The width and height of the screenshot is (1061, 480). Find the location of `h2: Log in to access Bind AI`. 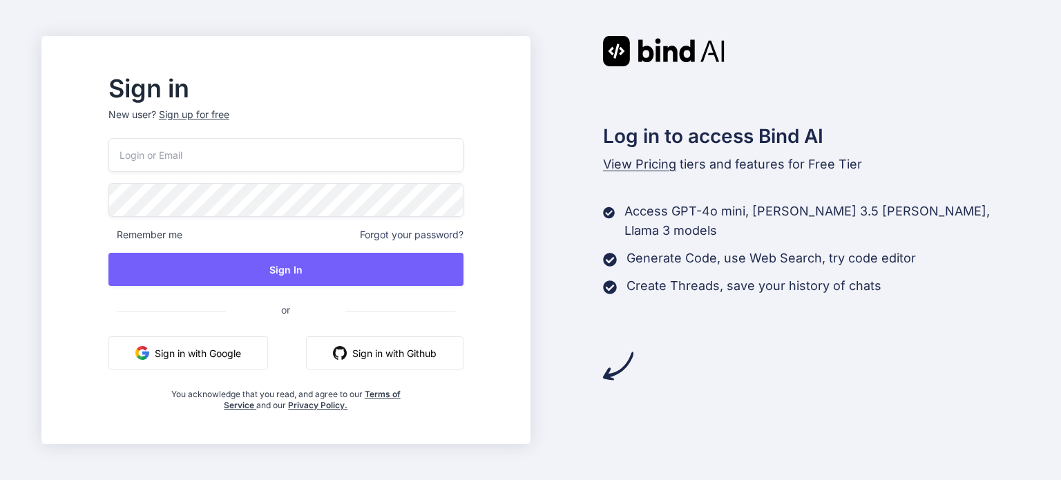

h2: Log in to access Bind AI is located at coordinates (812, 136).